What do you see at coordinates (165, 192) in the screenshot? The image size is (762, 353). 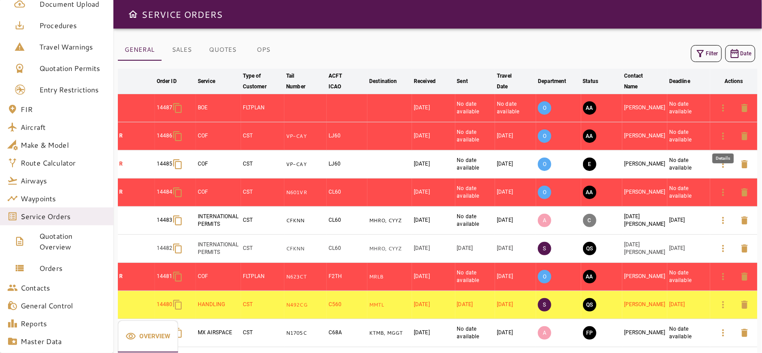 I see `p: 14484` at bounding box center [165, 192].